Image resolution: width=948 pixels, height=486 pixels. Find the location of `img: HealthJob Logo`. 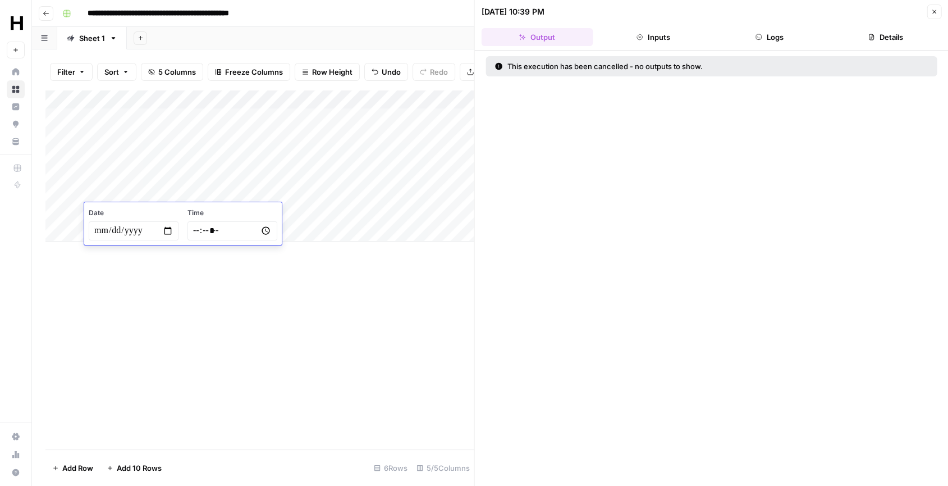

img: HealthJob Logo is located at coordinates (17, 23).